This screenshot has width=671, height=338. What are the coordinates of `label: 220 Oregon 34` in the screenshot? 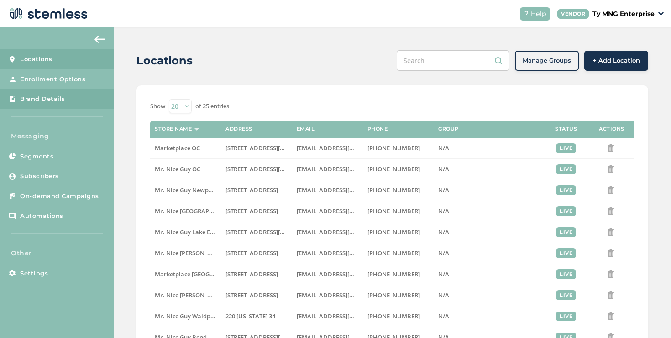 It's located at (256, 316).